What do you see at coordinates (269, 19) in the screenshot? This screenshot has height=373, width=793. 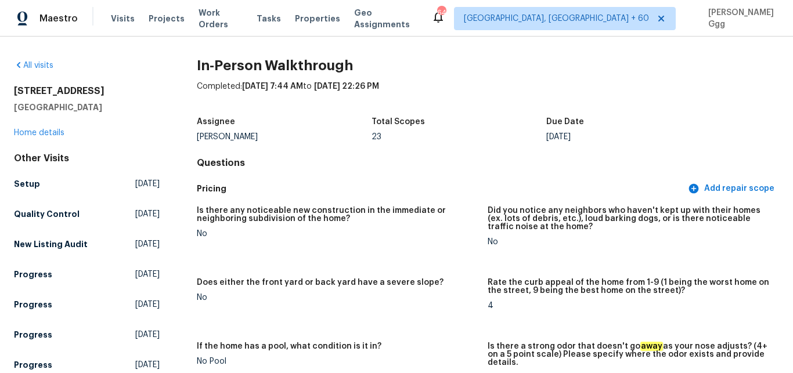 I see `span: Tasks` at bounding box center [269, 19].